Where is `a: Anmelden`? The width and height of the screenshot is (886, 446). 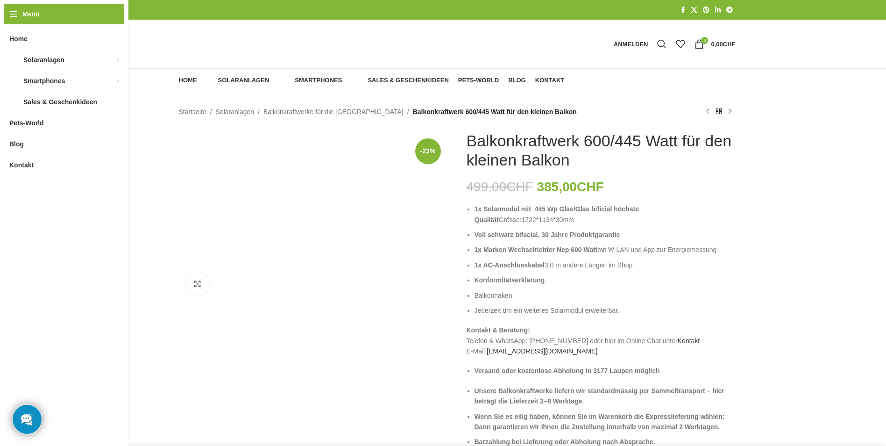
a: Anmelden is located at coordinates (631, 44).